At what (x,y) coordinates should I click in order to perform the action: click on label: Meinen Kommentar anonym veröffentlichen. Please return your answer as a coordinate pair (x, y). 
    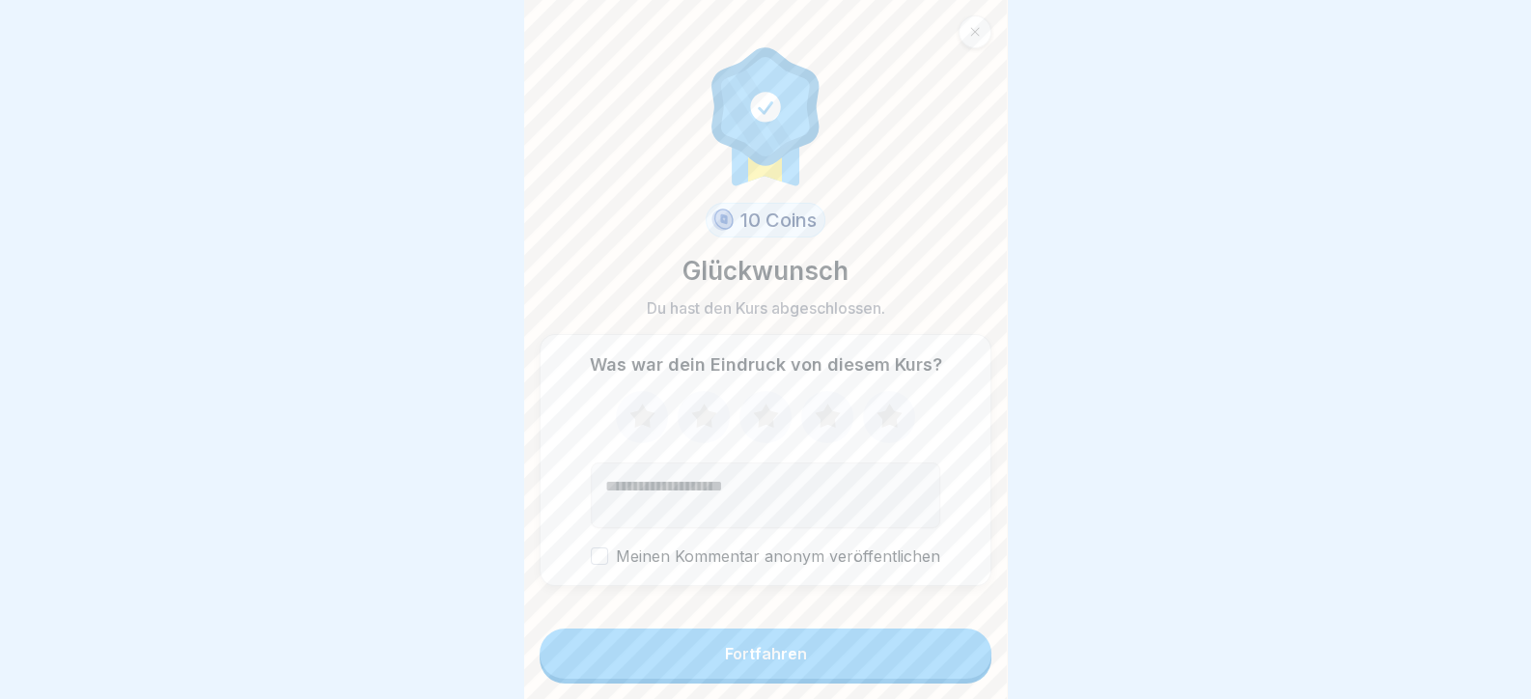
    Looking at the image, I should click on (766, 556).